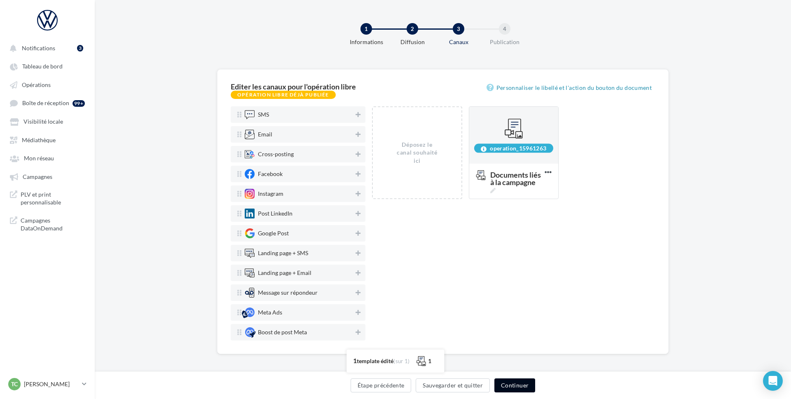  What do you see at coordinates (514, 385) in the screenshot?
I see `button: Continuer` at bounding box center [514, 385].